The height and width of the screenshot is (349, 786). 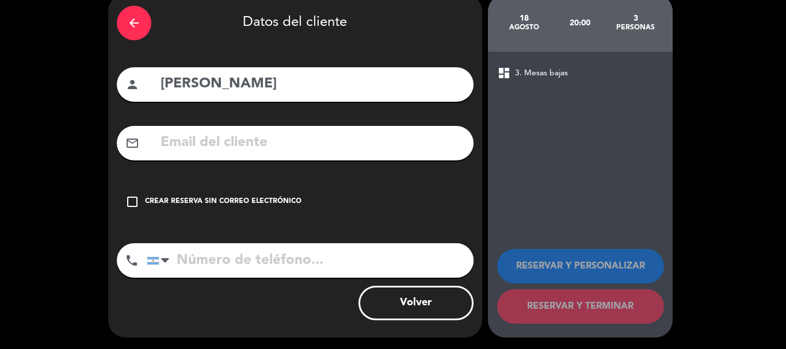 What do you see at coordinates (132, 85) in the screenshot?
I see `i: person` at bounding box center [132, 85].